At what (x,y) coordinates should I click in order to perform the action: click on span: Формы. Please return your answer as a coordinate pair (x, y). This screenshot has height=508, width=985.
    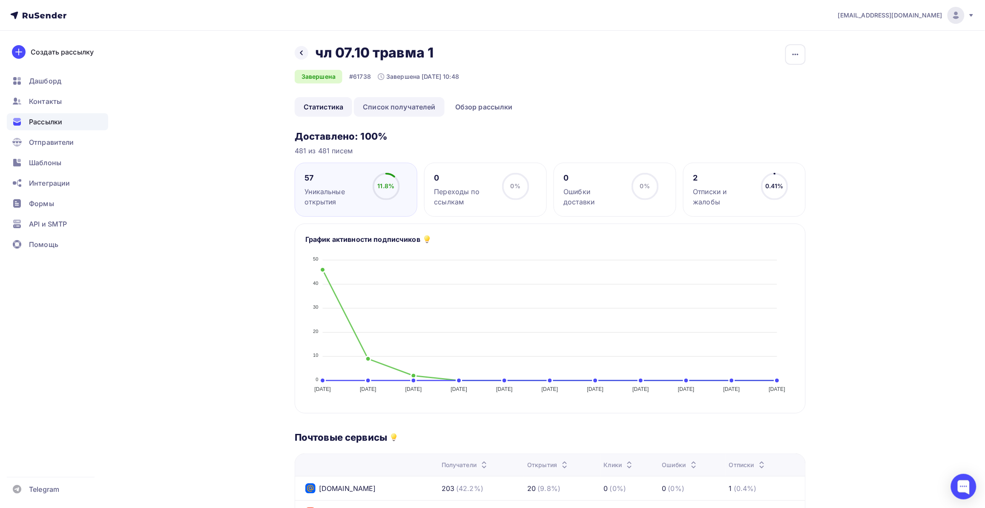
    Looking at the image, I should click on (41, 204).